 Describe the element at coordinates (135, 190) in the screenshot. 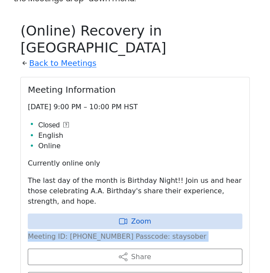

I see `p: The last day of the month is Birthday Night!! Join us and hear those celebrating A.A. Birthday's ...` at that location.